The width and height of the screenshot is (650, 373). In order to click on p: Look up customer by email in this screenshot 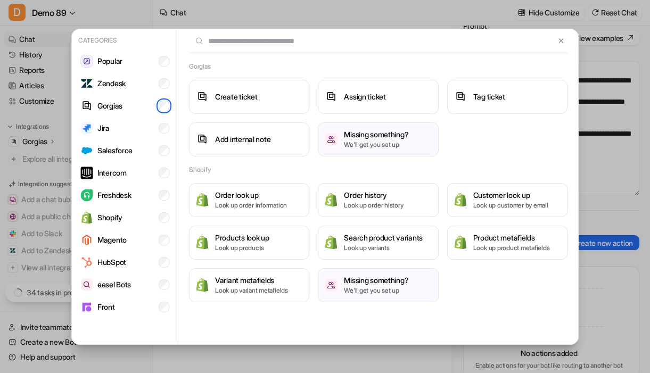, I will do `click(510, 205)`.